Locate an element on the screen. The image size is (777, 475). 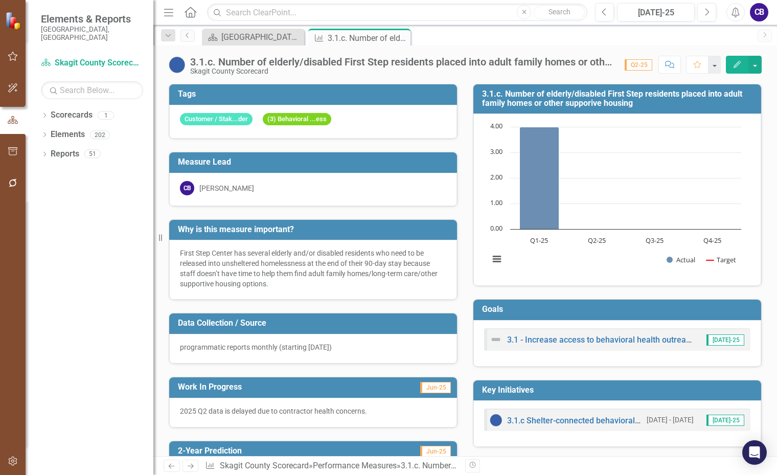
input: Search ClearPoint... is located at coordinates (397, 12).